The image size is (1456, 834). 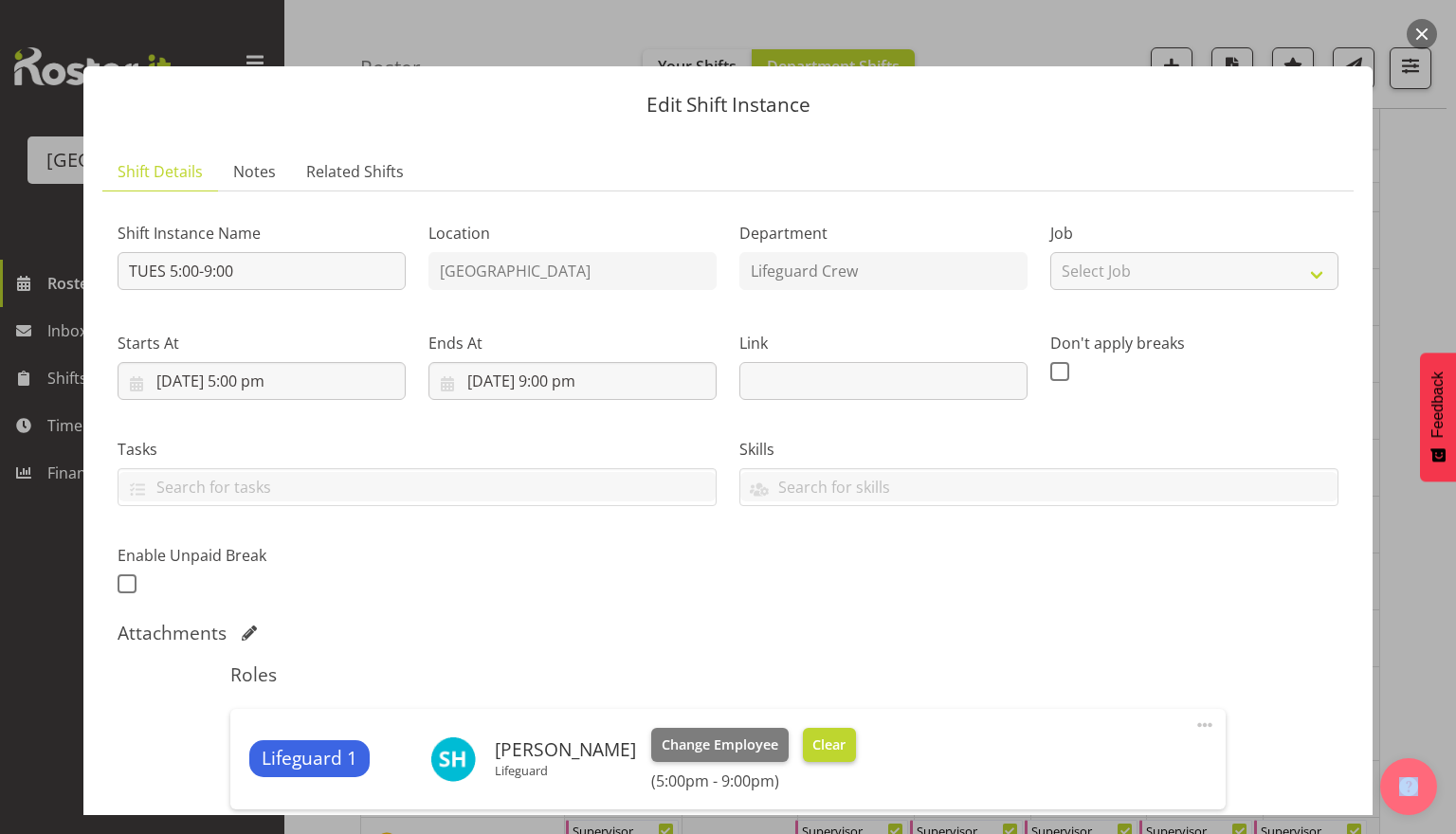 What do you see at coordinates (172, 633) in the screenshot?
I see `h5: Attachments` at bounding box center [172, 633].